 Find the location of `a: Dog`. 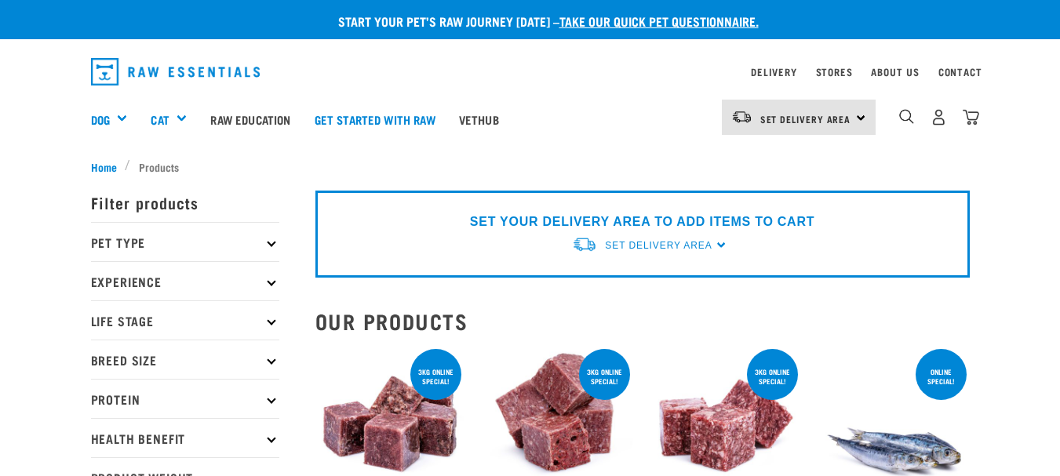

a: Dog is located at coordinates (100, 119).